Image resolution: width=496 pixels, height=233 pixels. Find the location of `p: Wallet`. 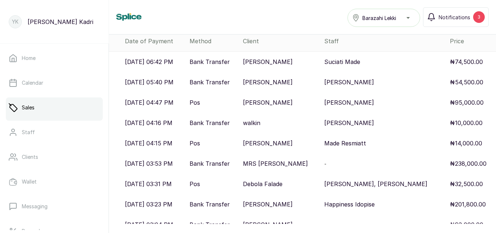

p: Wallet is located at coordinates (29, 182).